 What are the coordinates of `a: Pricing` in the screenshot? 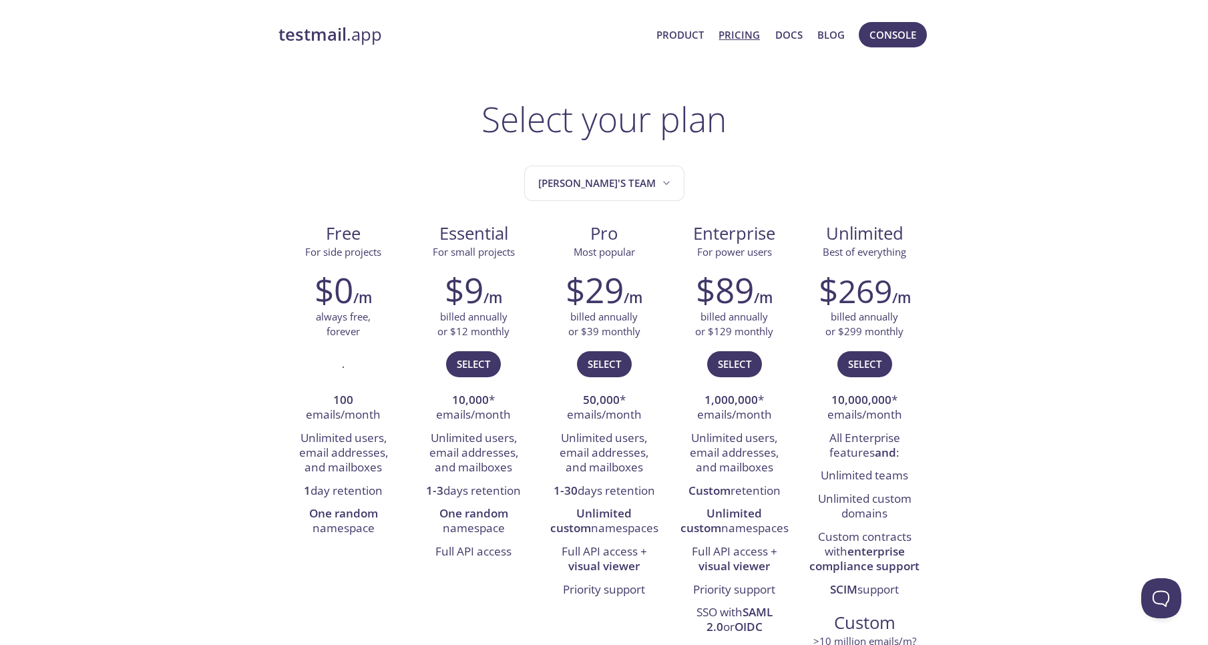 It's located at (739, 35).